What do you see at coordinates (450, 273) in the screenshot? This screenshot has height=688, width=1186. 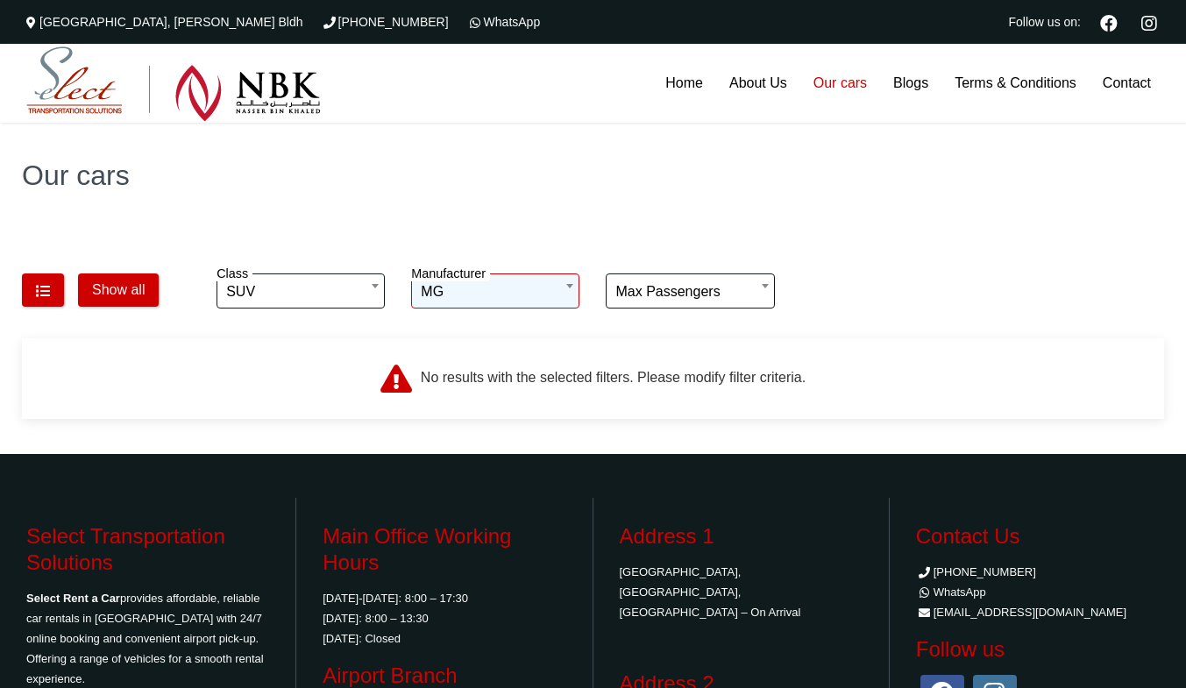 I see `label: Manufacturer` at bounding box center [450, 273].